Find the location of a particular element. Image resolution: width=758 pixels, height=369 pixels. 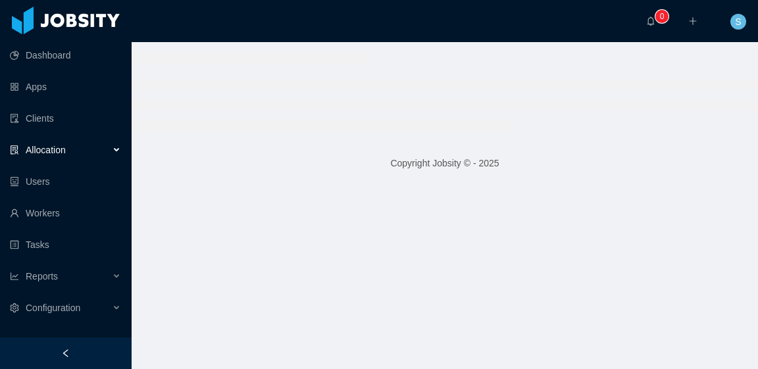

span: Reports is located at coordinates (41, 277).